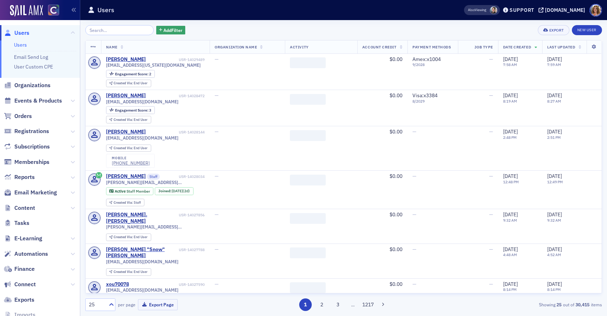 This screenshot has height=316, width=607. Describe the element at coordinates (27, 11) in the screenshot. I see `a: SailAMX` at that location.